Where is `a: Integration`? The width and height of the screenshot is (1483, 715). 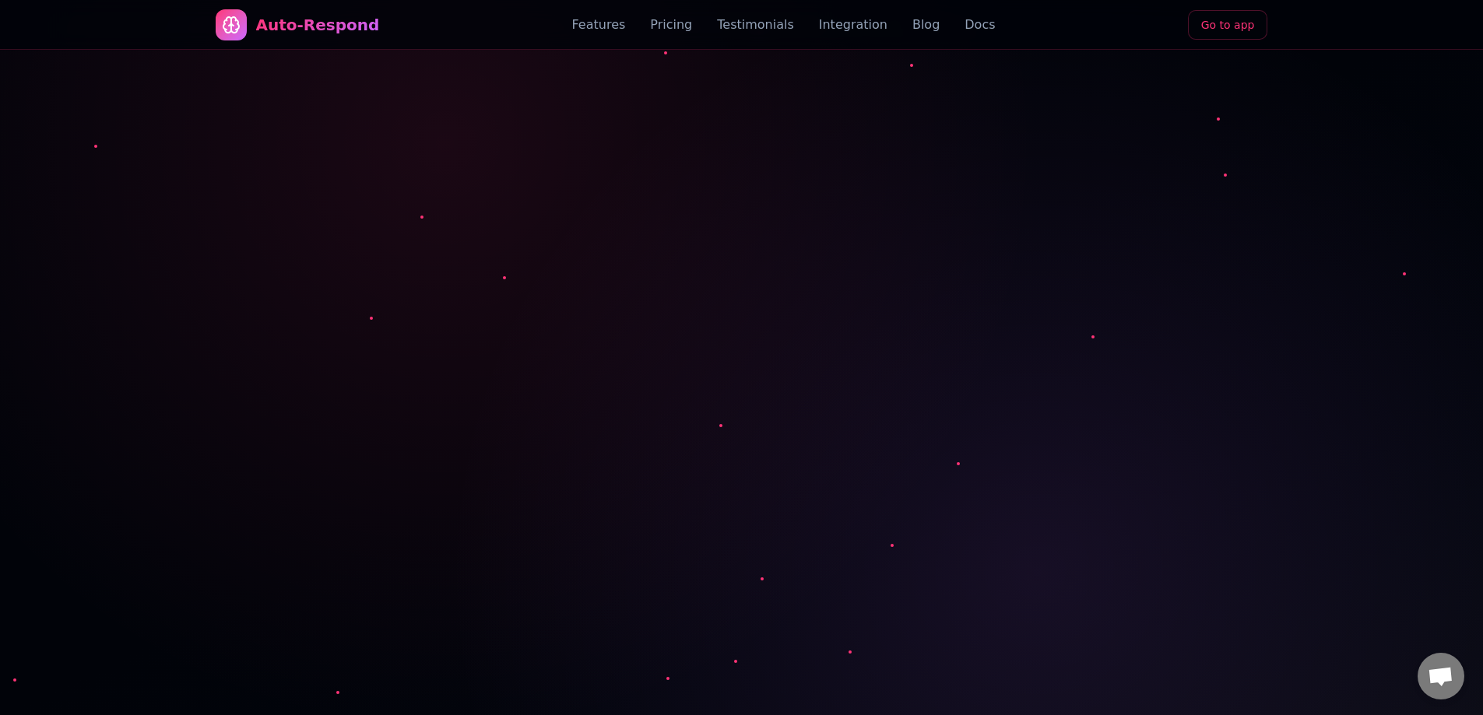 a: Integration is located at coordinates (853, 25).